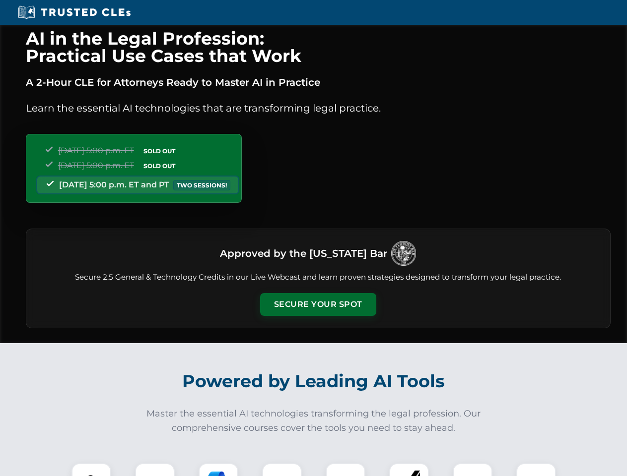  Describe the element at coordinates (314, 382) in the screenshot. I see `h2: Powered by Leading AI Tools` at that location.